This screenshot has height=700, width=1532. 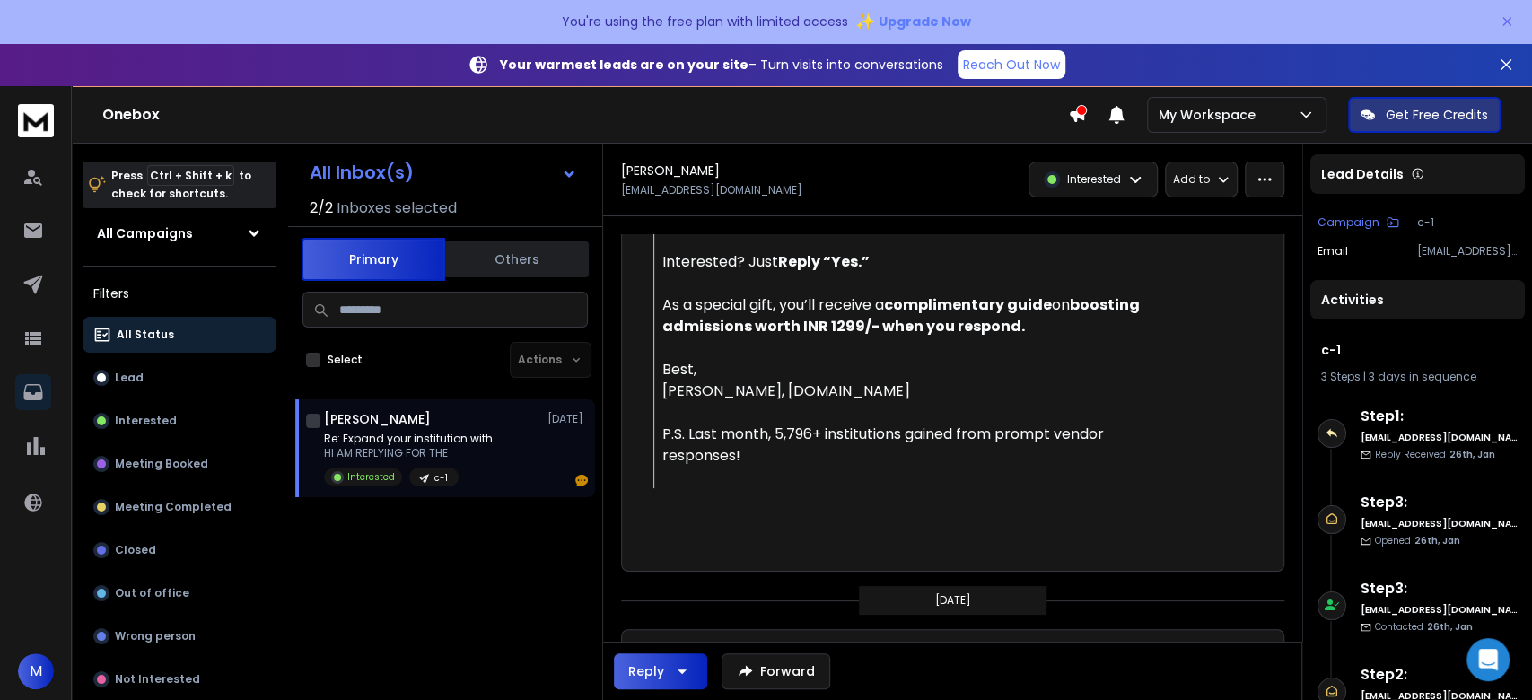 What do you see at coordinates (1012, 65) in the screenshot?
I see `a: Reach Out Now` at bounding box center [1012, 65].